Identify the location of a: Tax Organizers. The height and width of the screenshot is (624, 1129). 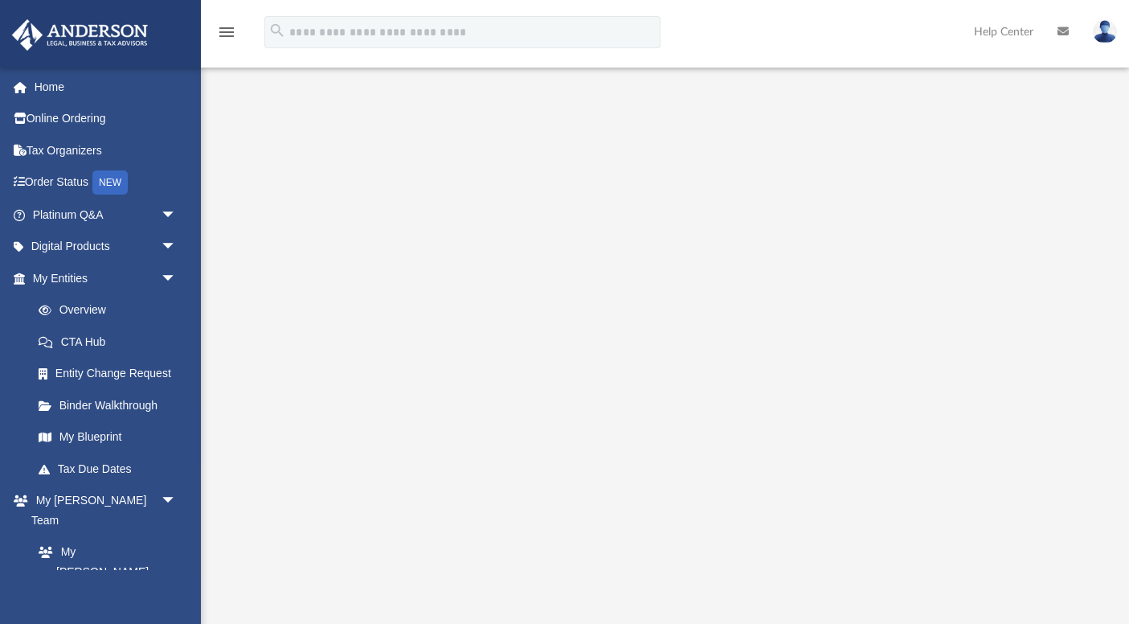
(106, 150).